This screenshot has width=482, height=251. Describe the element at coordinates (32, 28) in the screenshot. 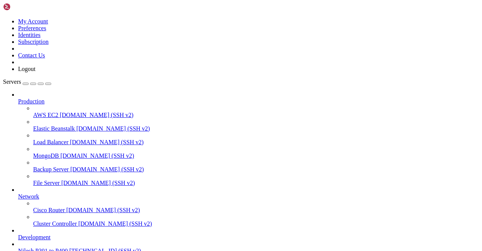

I see `a: Preferences` at that location.